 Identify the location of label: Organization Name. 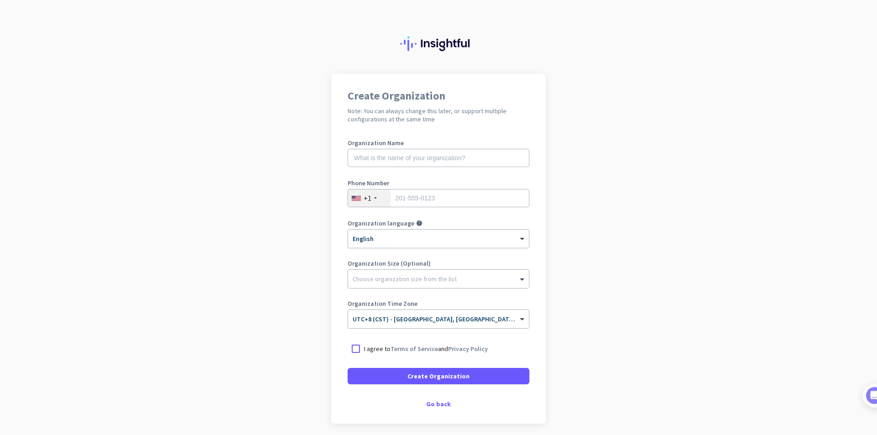
(438, 143).